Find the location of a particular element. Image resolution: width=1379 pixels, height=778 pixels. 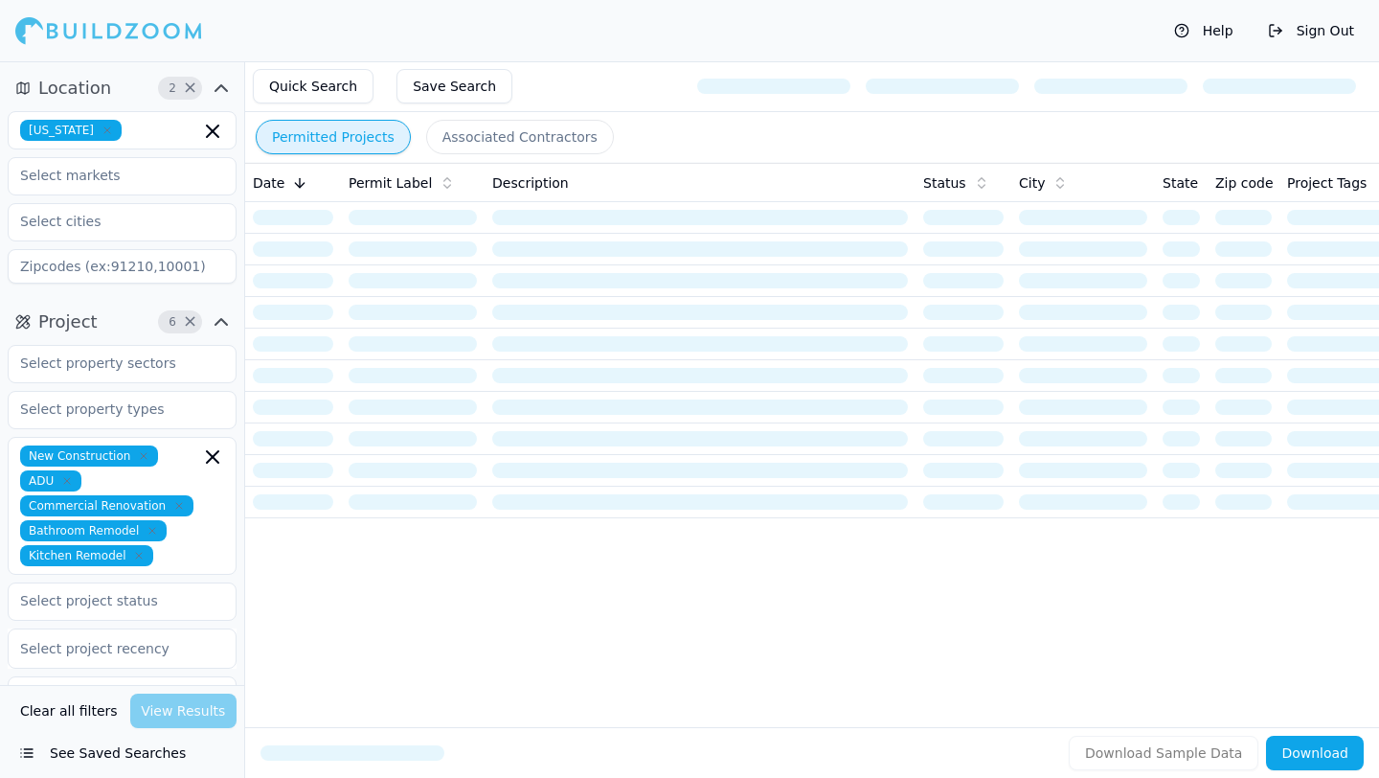

button: Sign Out is located at coordinates (1311, 31).